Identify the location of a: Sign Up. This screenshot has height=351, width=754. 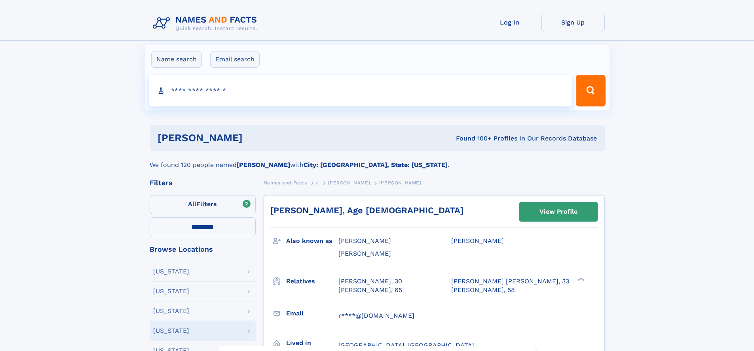
(573, 22).